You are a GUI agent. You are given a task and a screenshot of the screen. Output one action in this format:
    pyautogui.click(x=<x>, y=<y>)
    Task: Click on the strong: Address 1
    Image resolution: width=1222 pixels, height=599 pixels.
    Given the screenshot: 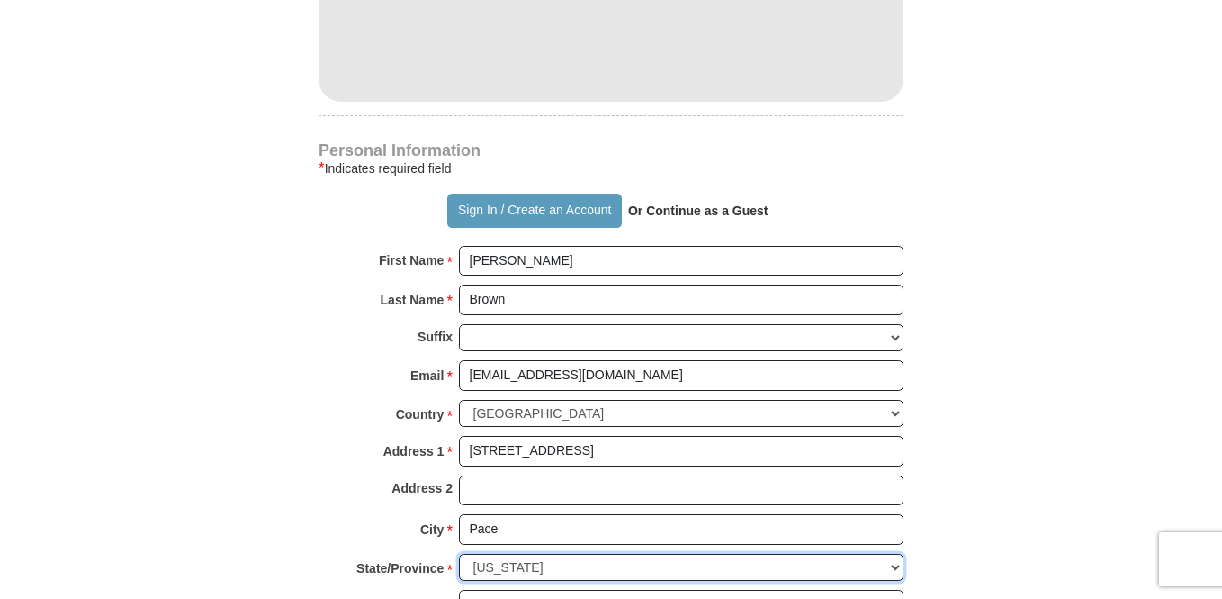 What is the action you would take?
    pyautogui.click(x=414, y=451)
    